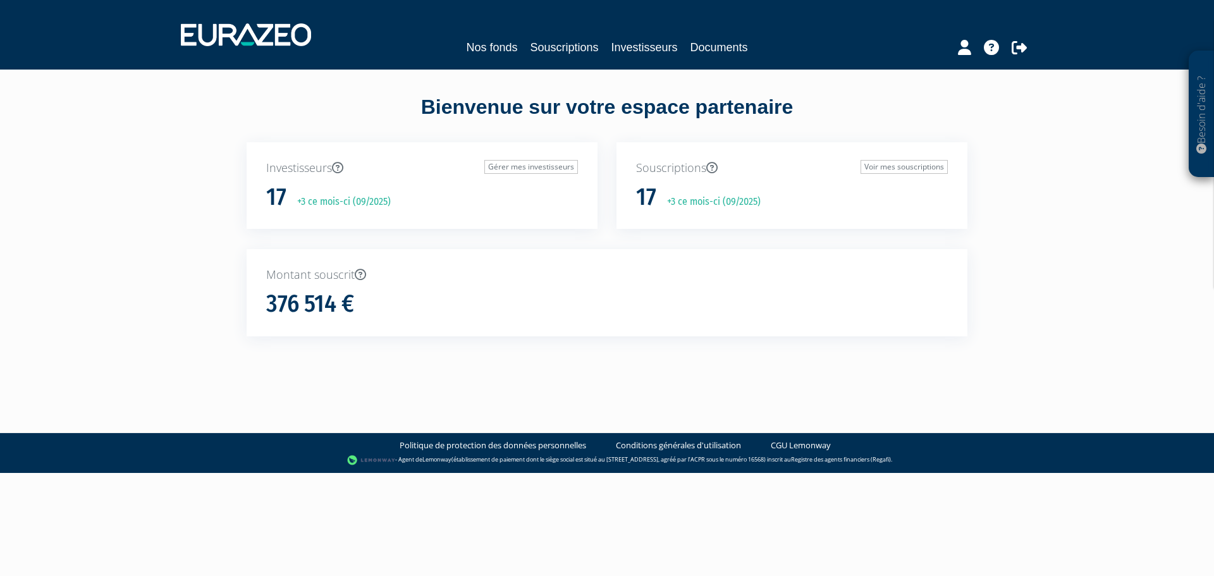 This screenshot has width=1214, height=576. Describe the element at coordinates (644, 47) in the screenshot. I see `a: Investisseurs` at that location.